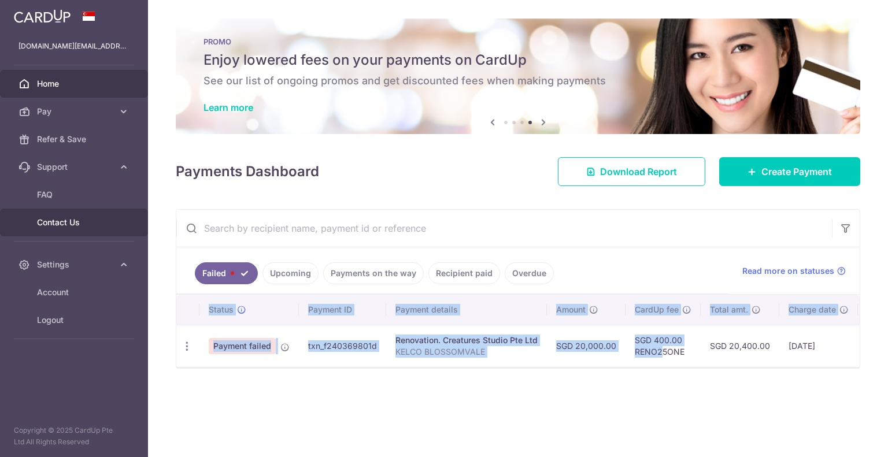  Describe the element at coordinates (290, 273) in the screenshot. I see `a: Upcoming` at that location.